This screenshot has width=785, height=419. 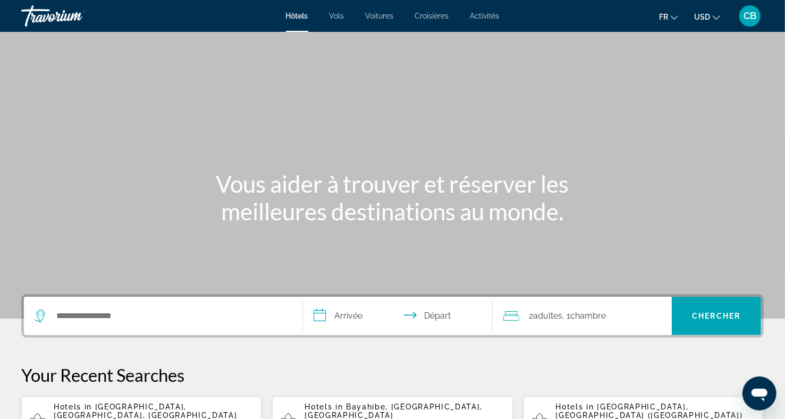 What do you see at coordinates (397, 316) in the screenshot?
I see `button: Select check in and out date` at bounding box center [397, 316].